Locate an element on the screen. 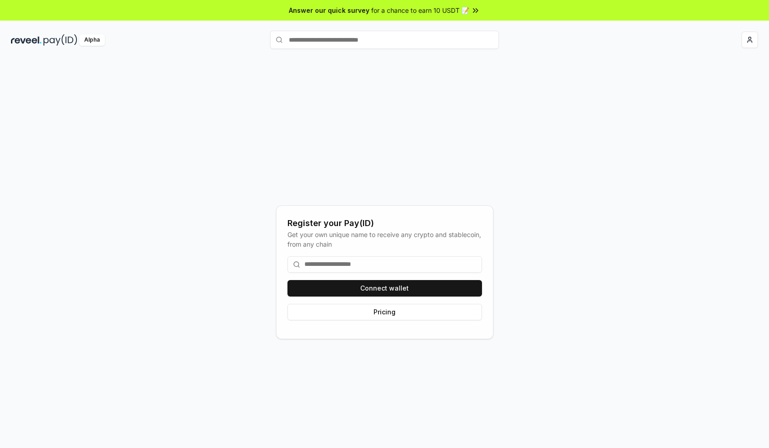  img: pay_id is located at coordinates (60, 40).